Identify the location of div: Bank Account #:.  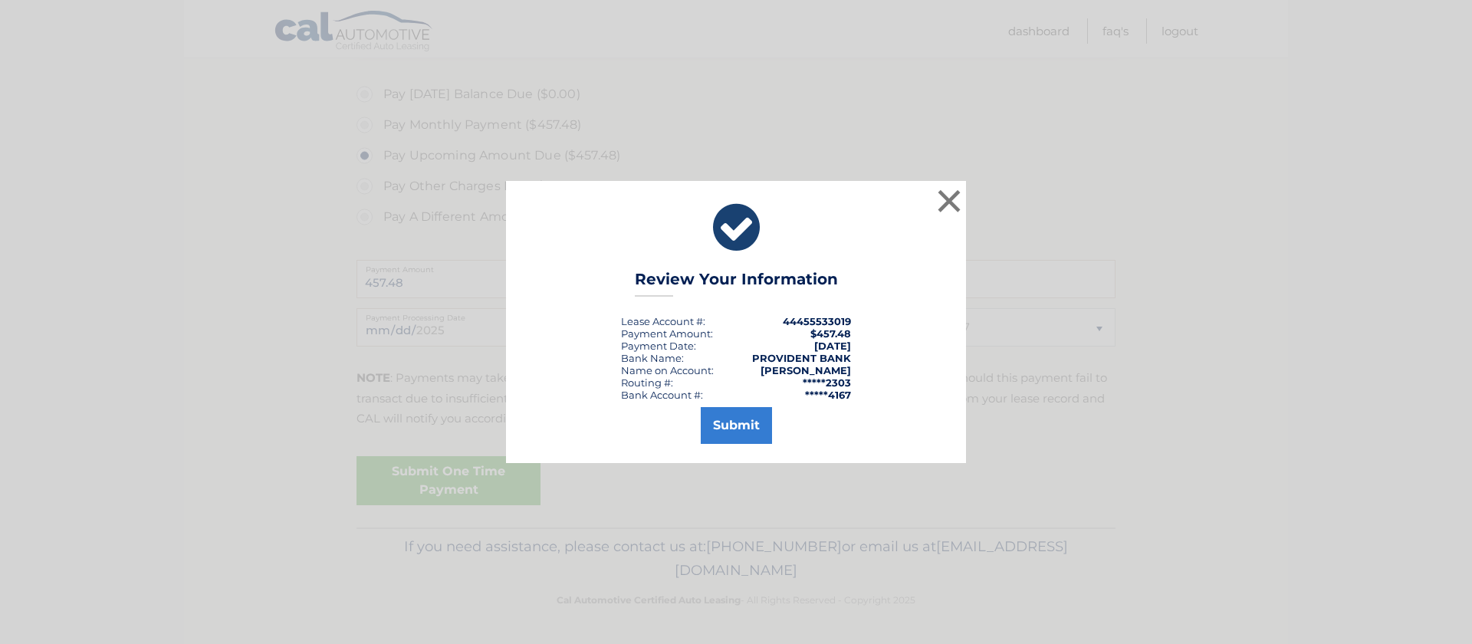
(662, 395).